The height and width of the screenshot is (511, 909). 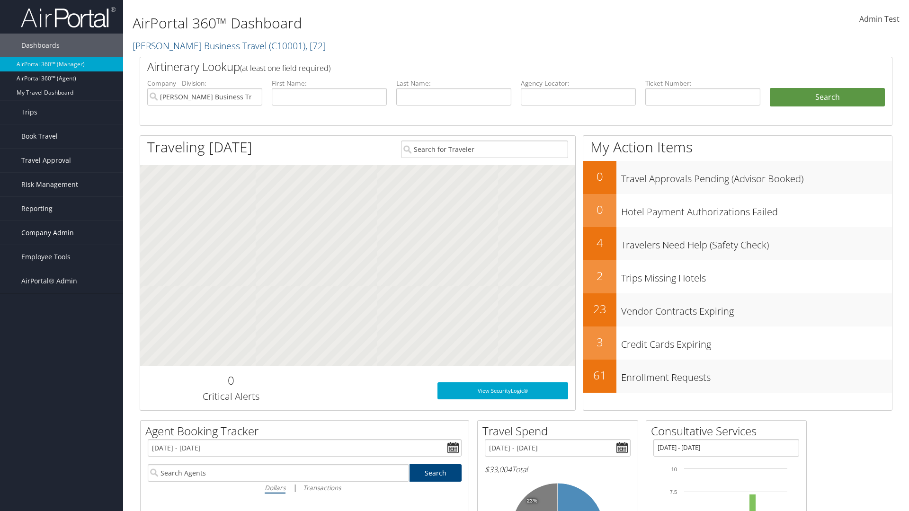 I want to click on h2: Airtinerary Lookup, so click(x=485, y=67).